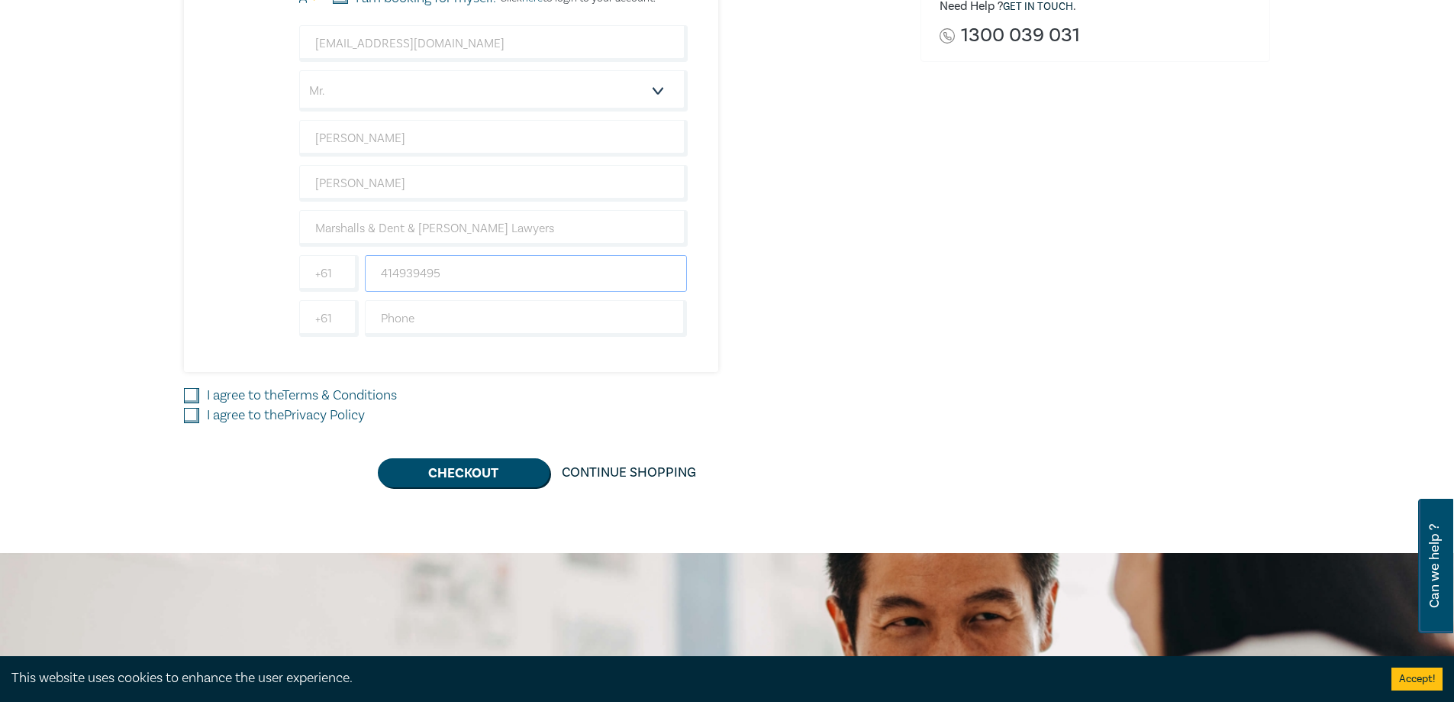  What do you see at coordinates (493, 228) in the screenshot?
I see `input: Company` at bounding box center [493, 228].